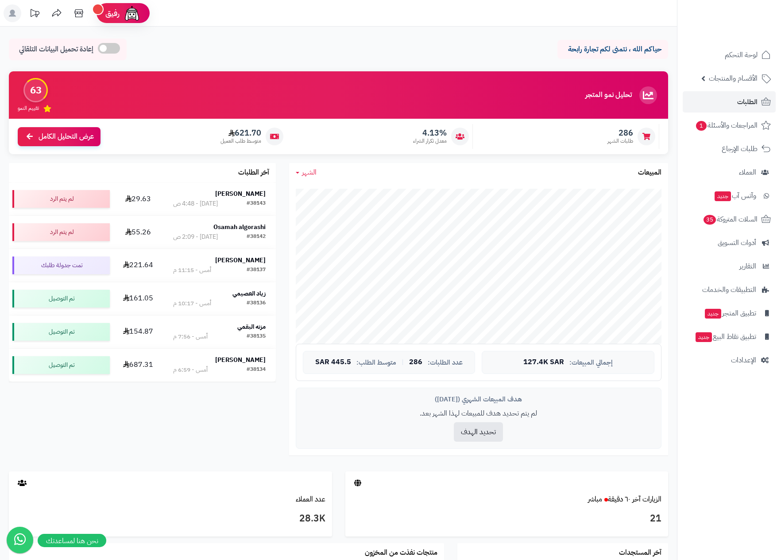 This screenshot has width=781, height=560. I want to click on span: أدوات التسويق, so click(737, 243).